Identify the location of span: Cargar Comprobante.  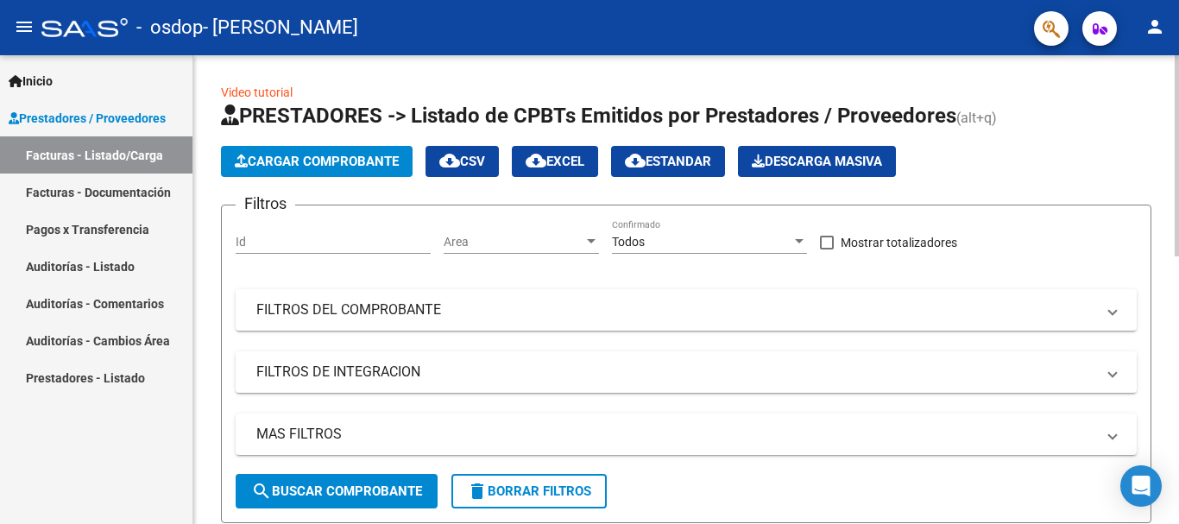
(317, 161).